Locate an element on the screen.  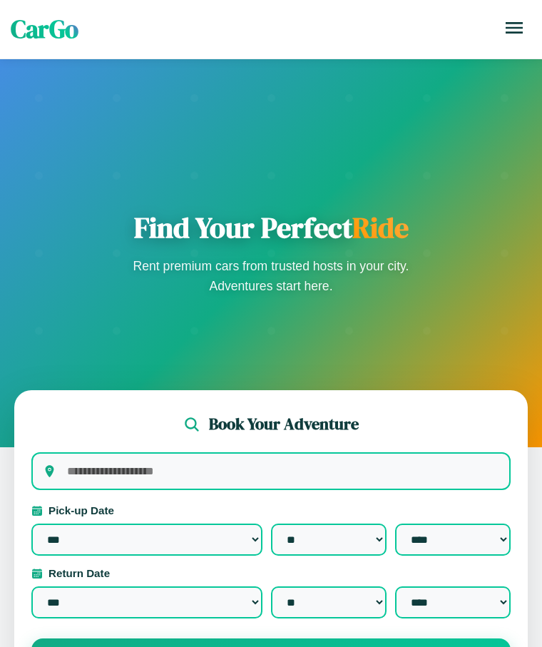
span: CarGo is located at coordinates (44, 29).